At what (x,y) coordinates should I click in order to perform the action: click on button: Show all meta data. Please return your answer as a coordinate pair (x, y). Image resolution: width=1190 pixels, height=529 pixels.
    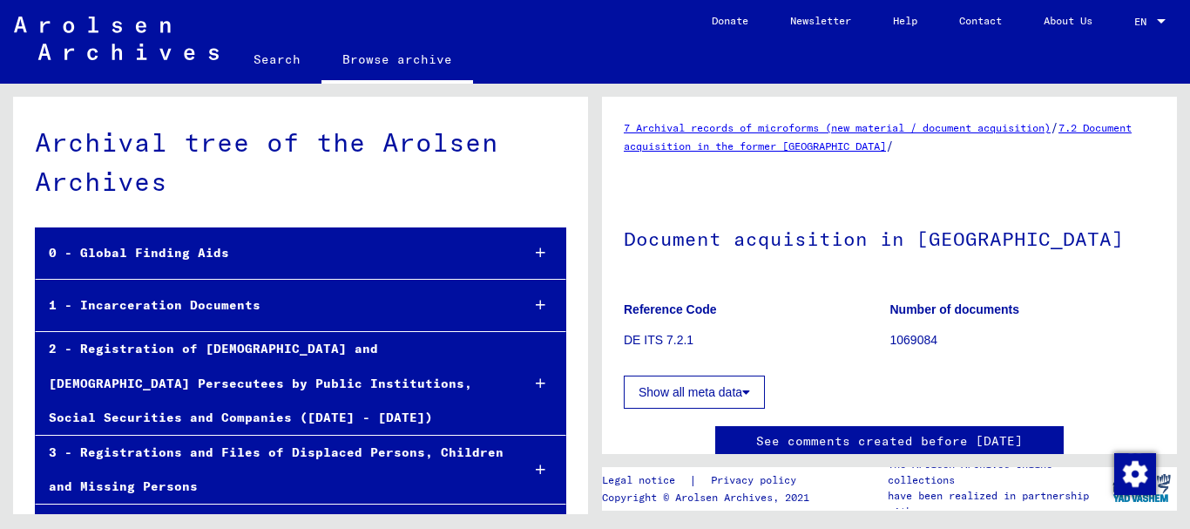
    Looking at the image, I should click on (694, 392).